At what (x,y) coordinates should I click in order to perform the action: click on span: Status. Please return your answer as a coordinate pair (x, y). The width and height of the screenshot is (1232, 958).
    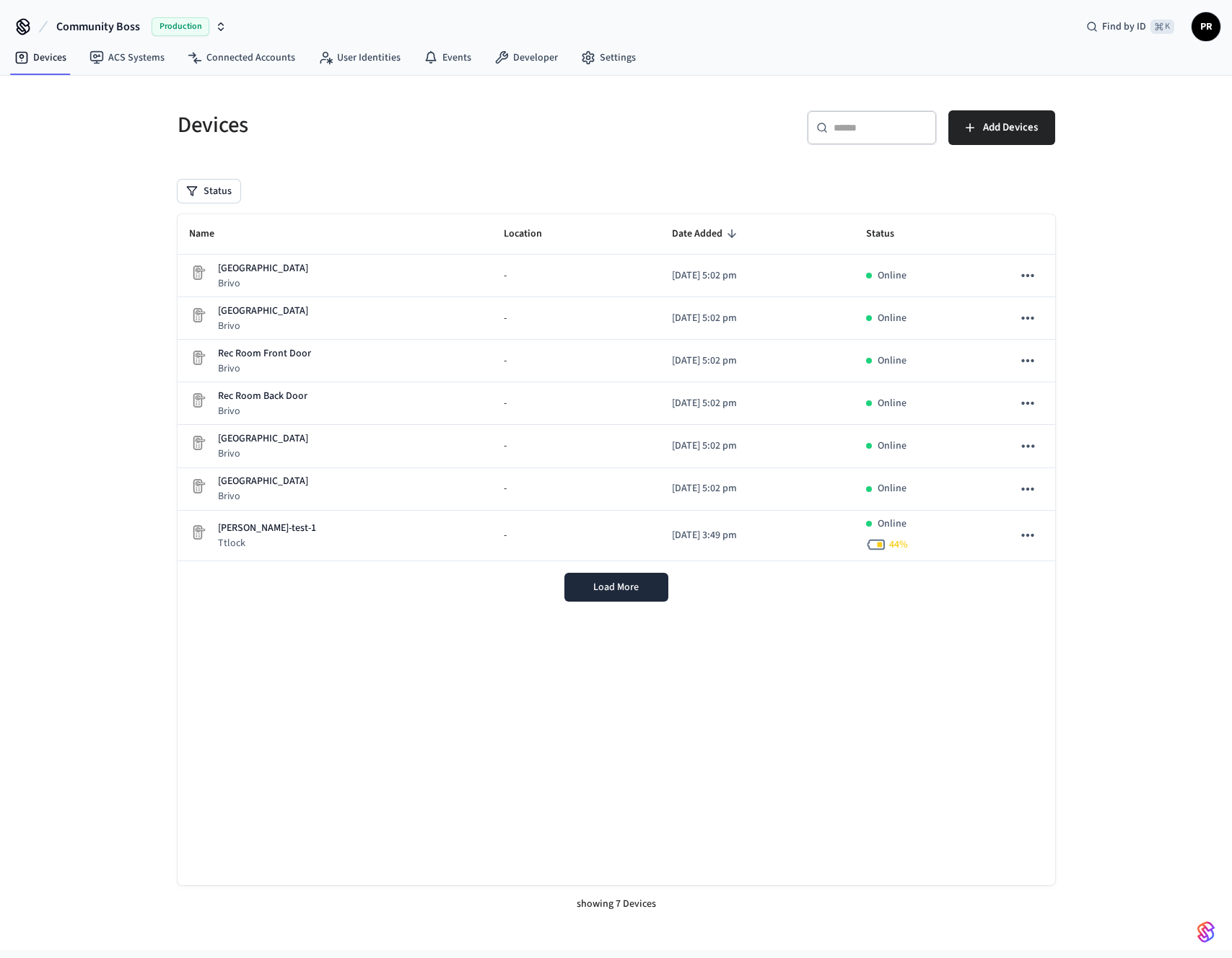
    Looking at the image, I should click on (889, 234).